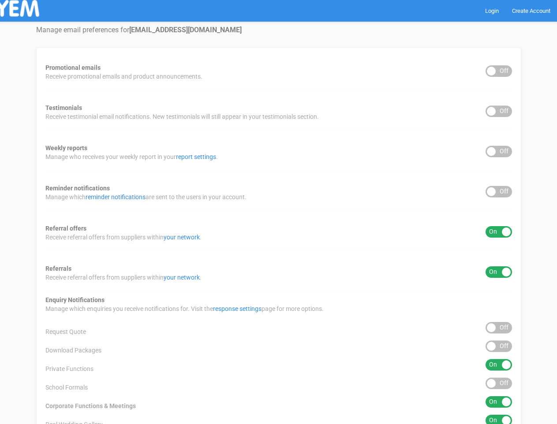 The image size is (557, 424). Describe the element at coordinates (58, 268) in the screenshot. I see `strong: Referrals` at that location.